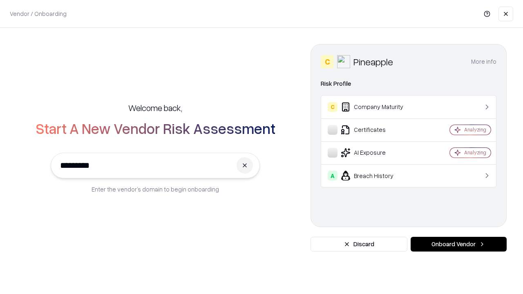 The width and height of the screenshot is (523, 294). I want to click on h5: Welcome back,, so click(155, 108).